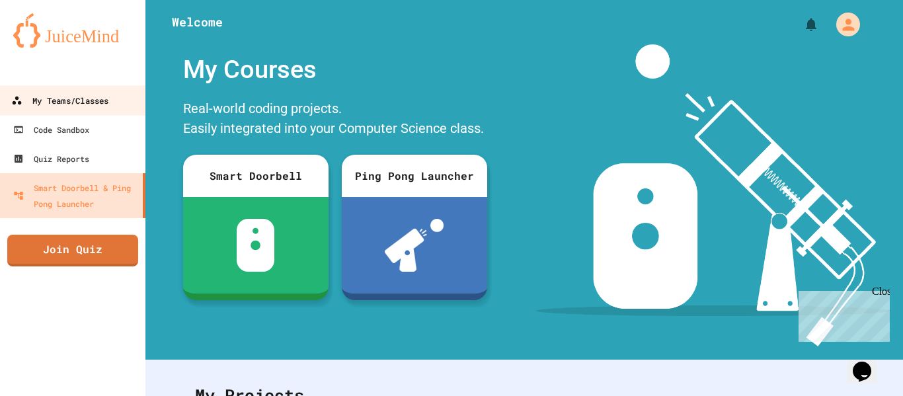 This screenshot has width=903, height=396. I want to click on div: Smart Doorbell & Ping Pong Launcher, so click(75, 196).